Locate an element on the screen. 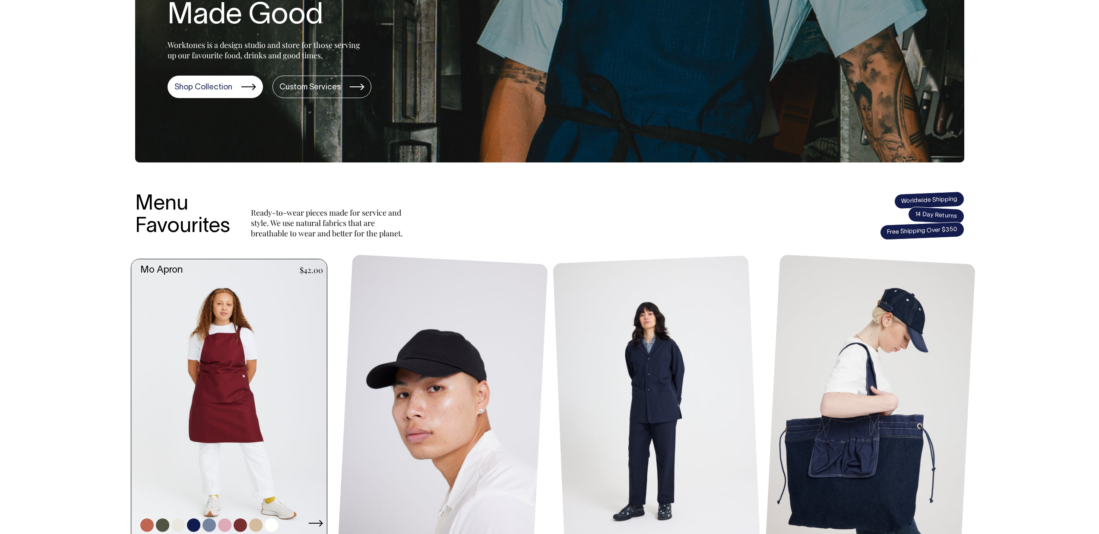  a: Shop Collection is located at coordinates (215, 87).